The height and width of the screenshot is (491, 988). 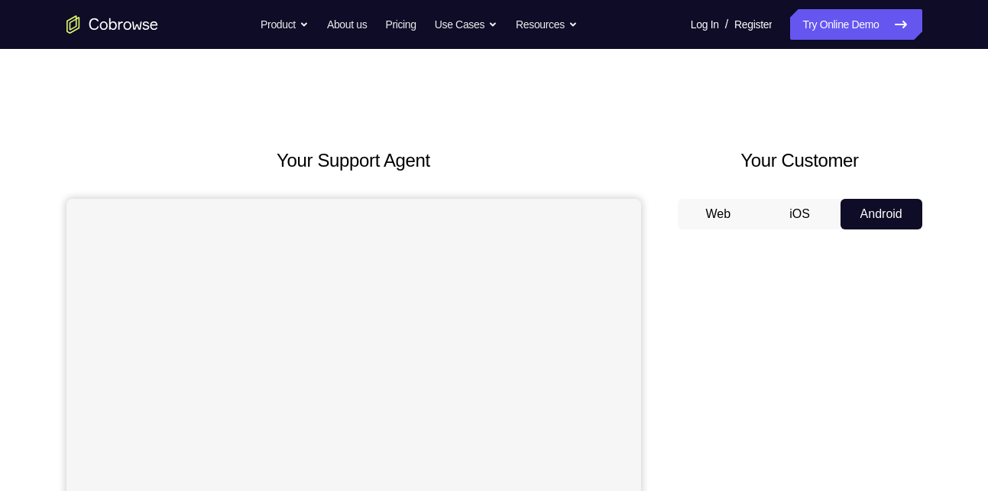 What do you see at coordinates (856, 24) in the screenshot?
I see `a: Try Online Demo` at bounding box center [856, 24].